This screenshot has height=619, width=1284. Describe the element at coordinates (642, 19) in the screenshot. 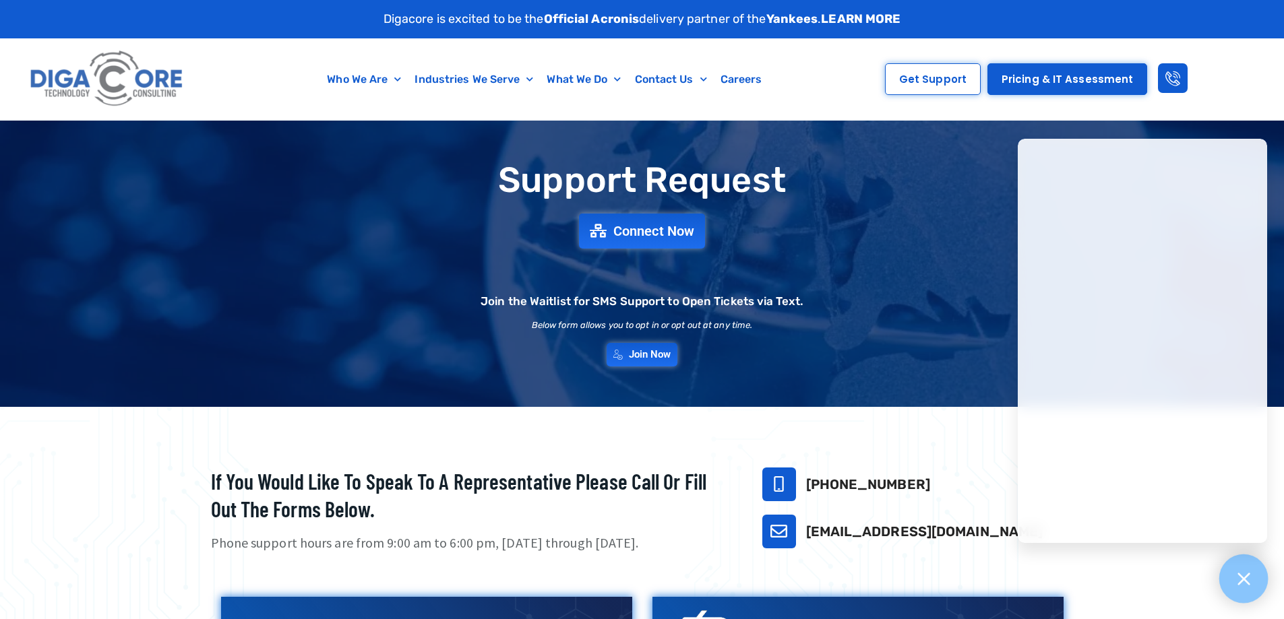

I see `p: Digacore is excited to be the delivery partner of the .` at that location.